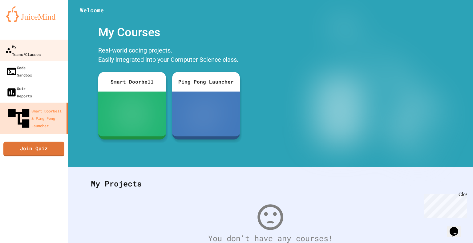  I want to click on div: Quiz Reports, so click(19, 92).